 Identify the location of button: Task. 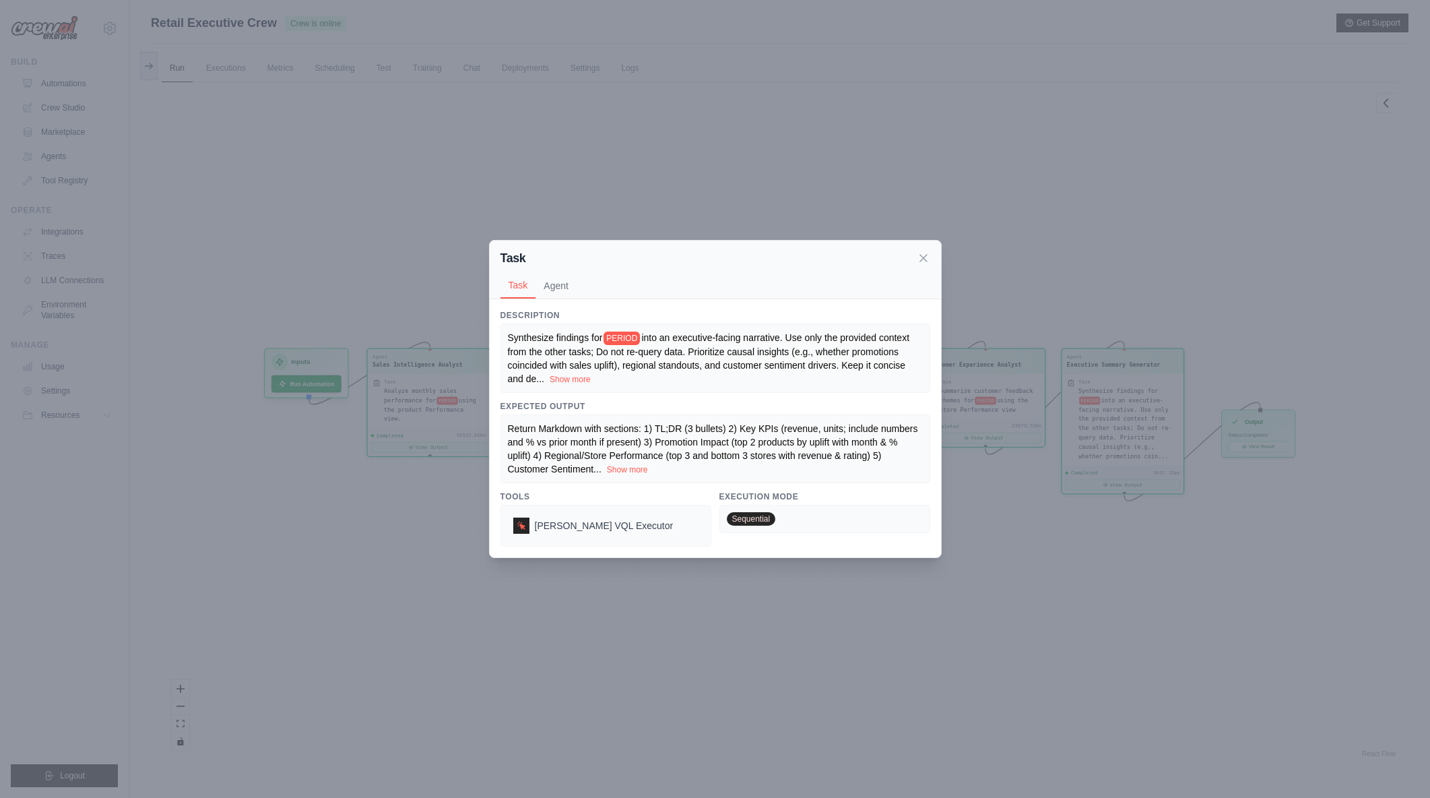
(518, 286).